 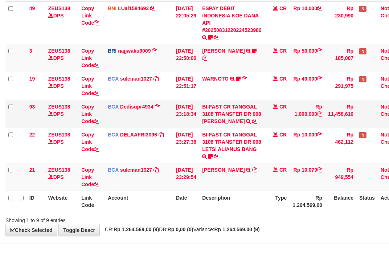 What do you see at coordinates (154, 51) in the screenshot?
I see `a: Copy najjwaku9009 to clipboard` at bounding box center [154, 51].